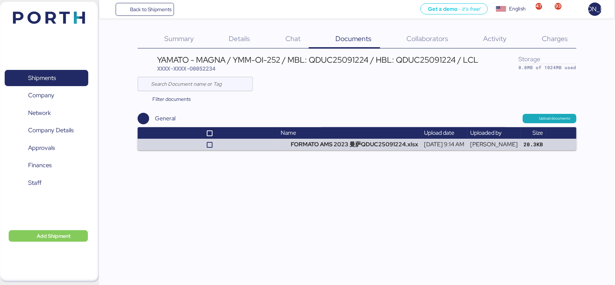 The image size is (615, 285). Describe the element at coordinates (41, 148) in the screenshot. I see `span: Approvals` at that location.